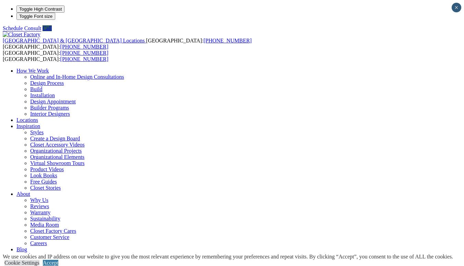 The height and width of the screenshot is (266, 464). I want to click on a: Online and In-Home Design Consultations, so click(77, 77).